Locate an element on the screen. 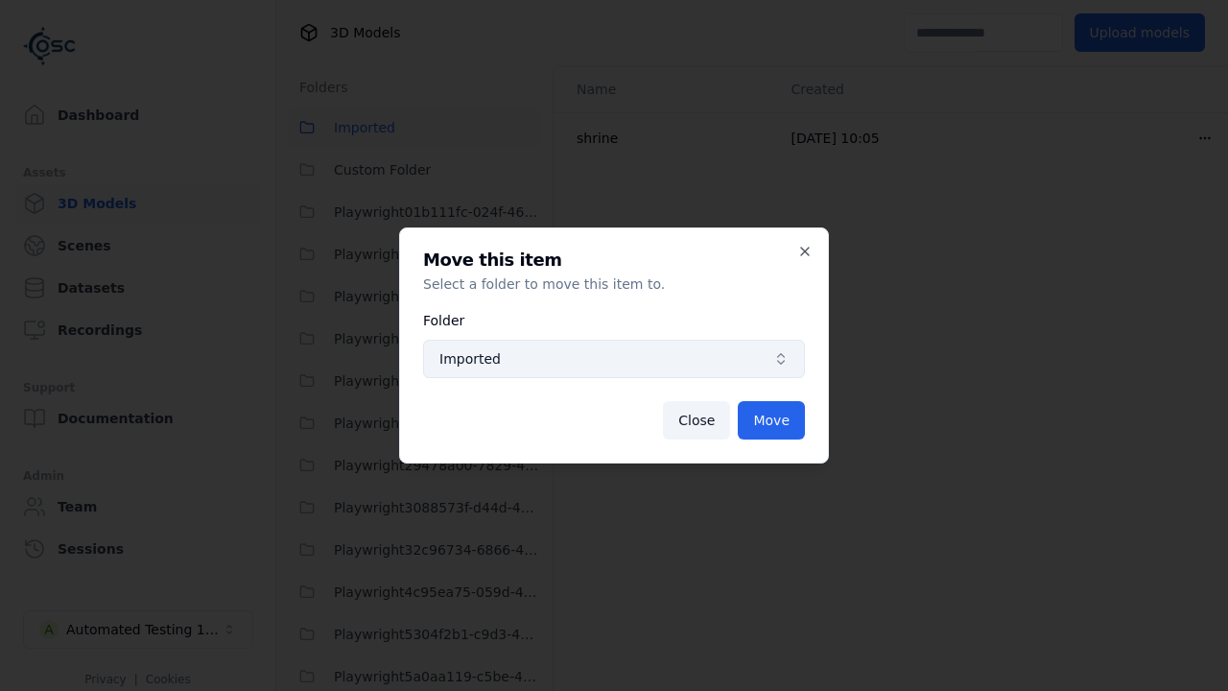 Image resolution: width=1228 pixels, height=691 pixels. h2: Move this item is located at coordinates (614, 260).